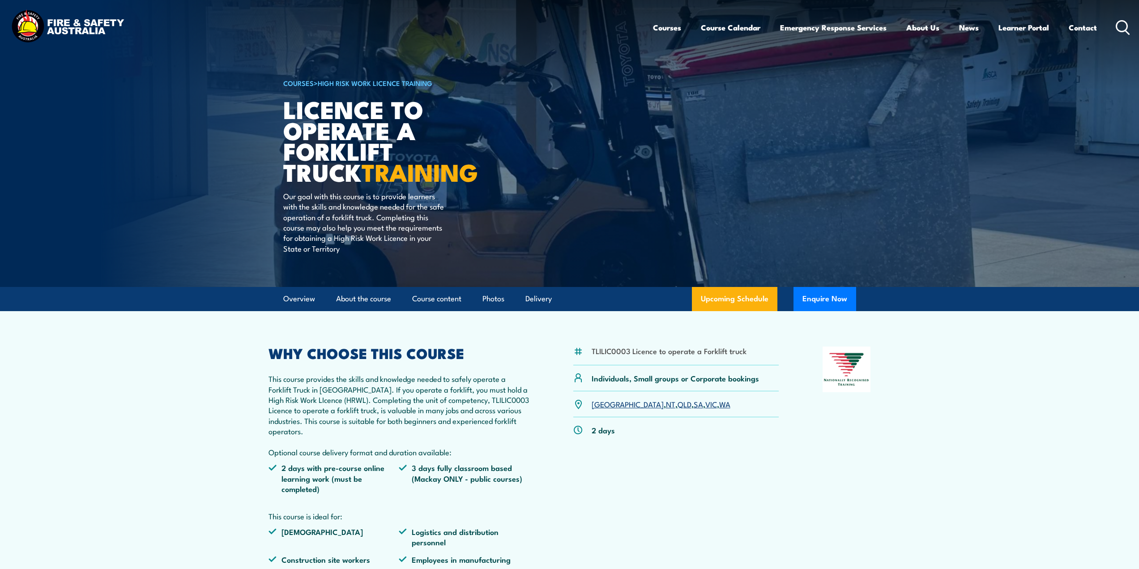  Describe the element at coordinates (493, 299) in the screenshot. I see `a: Photos` at that location.